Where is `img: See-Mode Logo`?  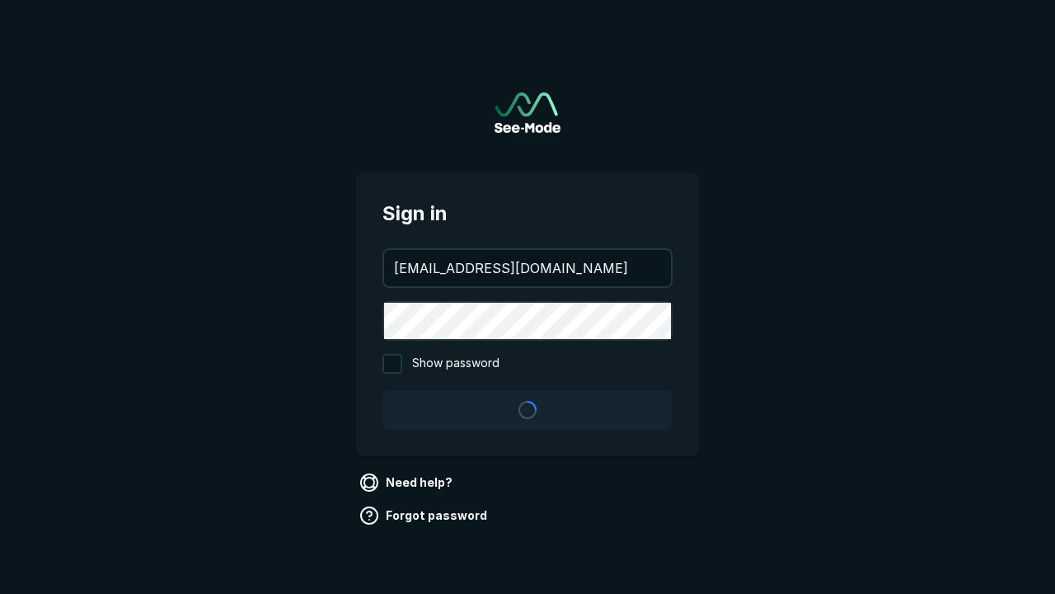
img: See-Mode Logo is located at coordinates (528, 112).